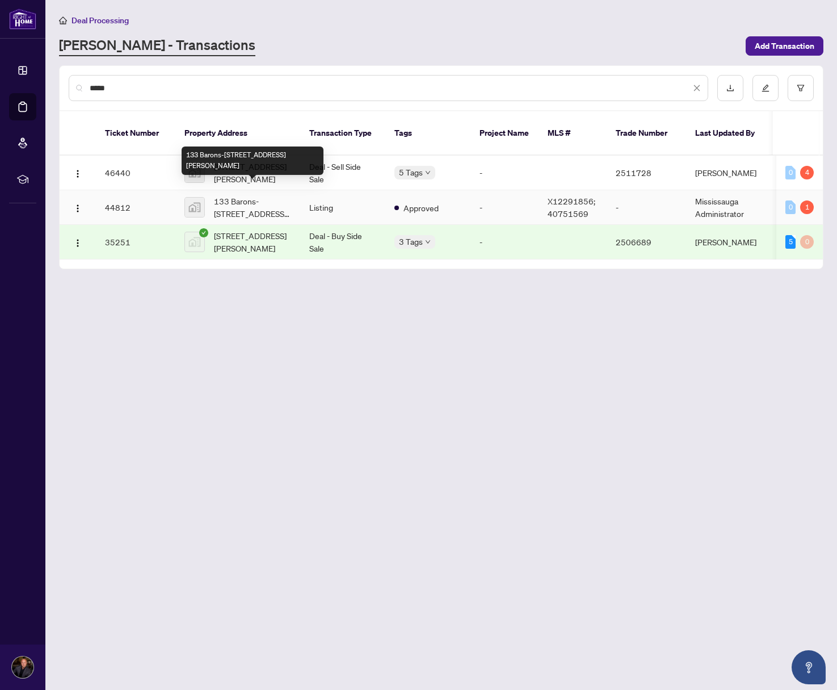  What do you see at coordinates (730, 88) in the screenshot?
I see `button: download` at bounding box center [730, 88].